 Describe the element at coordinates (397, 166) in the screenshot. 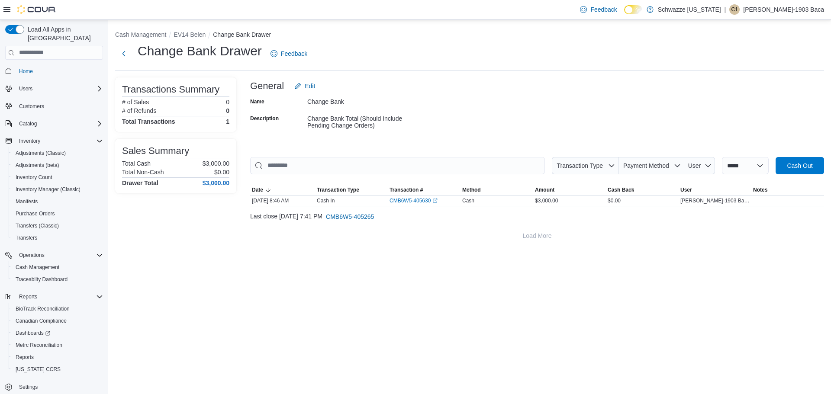

I see `input: This is a search bar. As you type, the results lower in the page will automatically filter.` at that location.